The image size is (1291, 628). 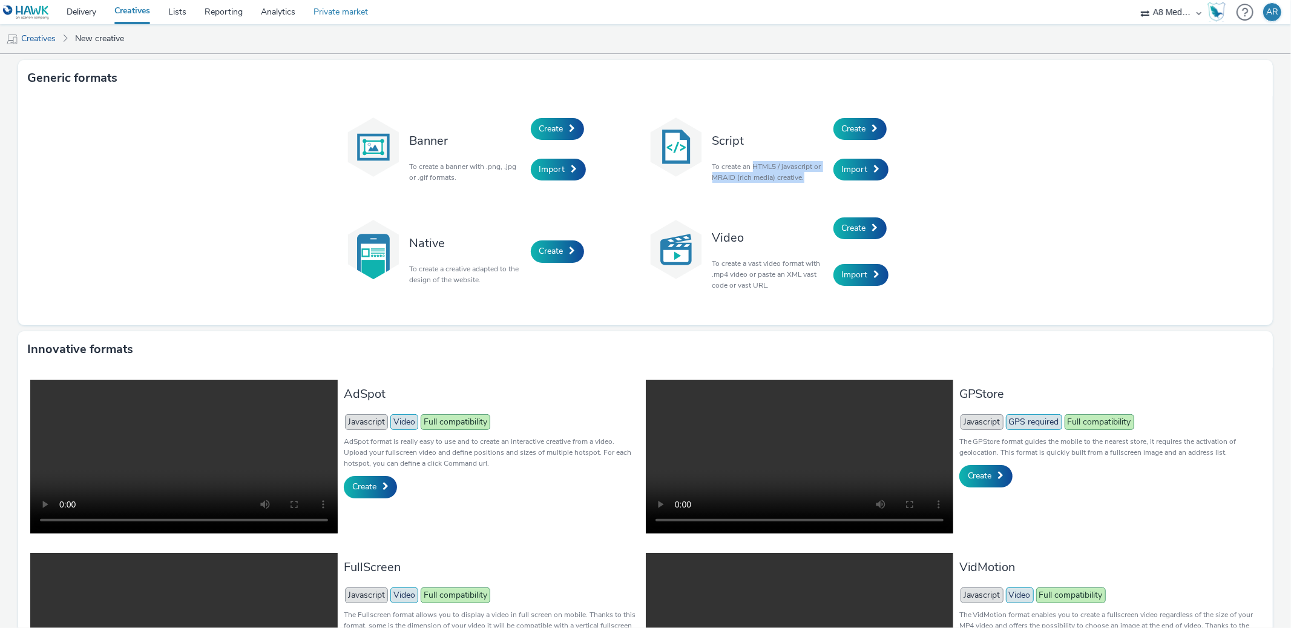 What do you see at coordinates (80, 349) in the screenshot?
I see `h3: Innovative formats` at bounding box center [80, 349].